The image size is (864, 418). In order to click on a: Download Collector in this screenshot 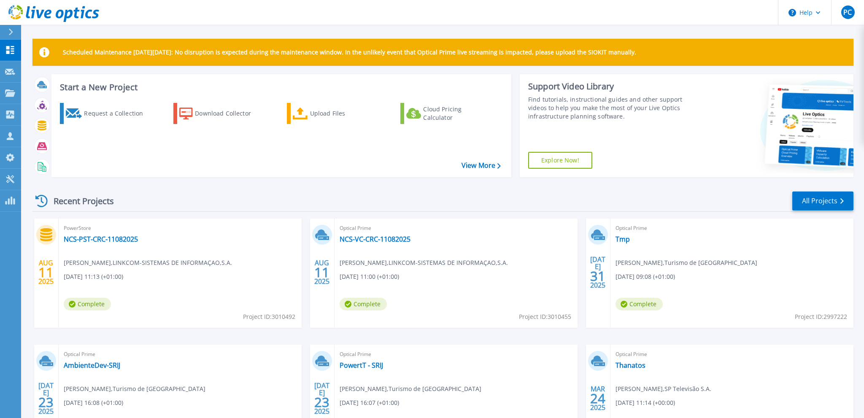, I will do `click(220, 114)`.